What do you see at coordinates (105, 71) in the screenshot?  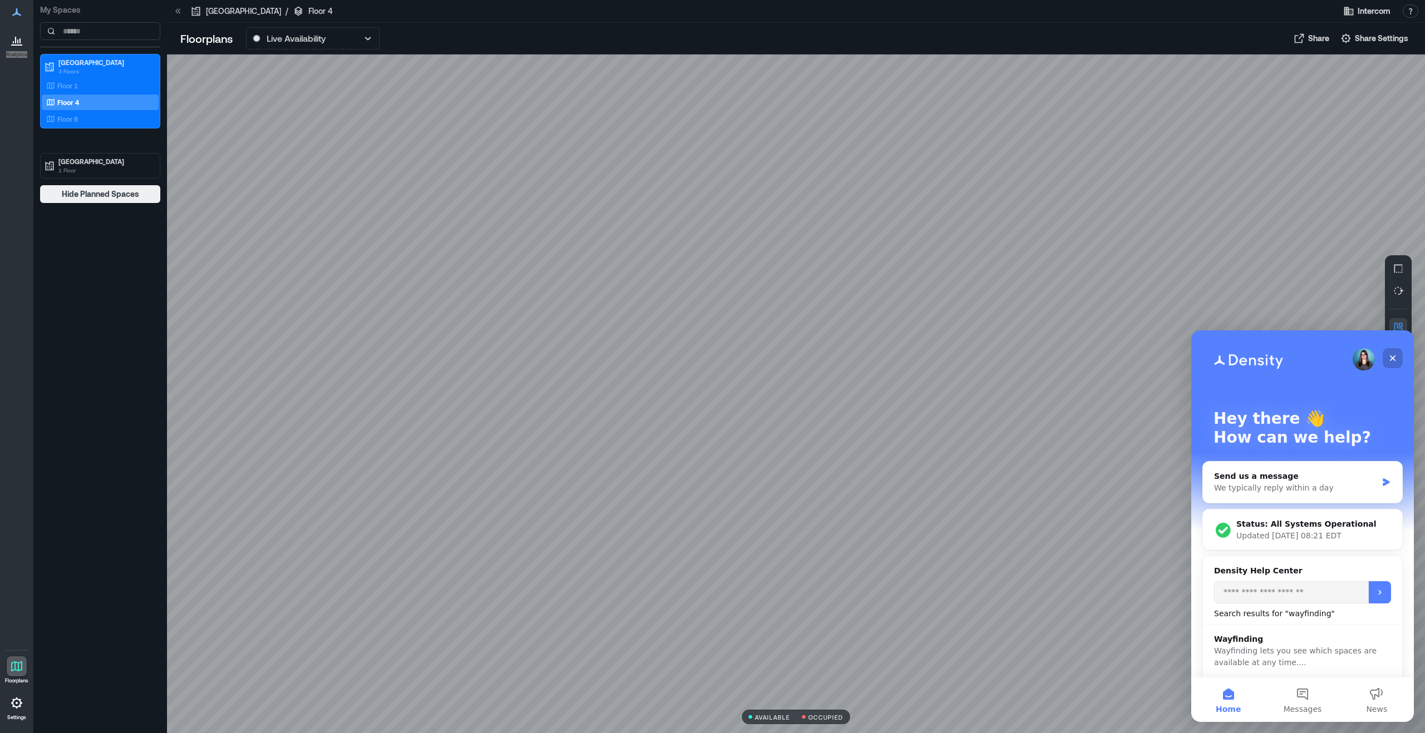 I see `p: 3 Floors` at bounding box center [105, 71].